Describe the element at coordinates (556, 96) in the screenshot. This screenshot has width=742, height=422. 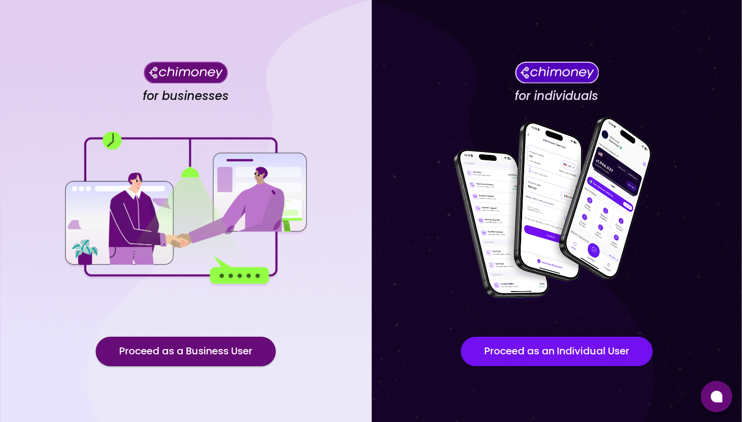
I see `h4: for individuals` at that location.